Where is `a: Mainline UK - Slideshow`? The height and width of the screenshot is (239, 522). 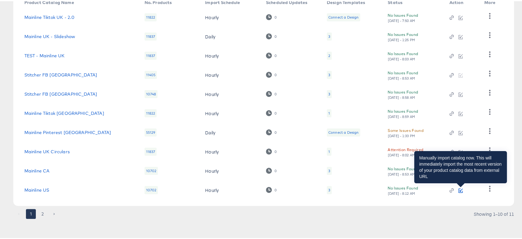
a: Mainline UK - Slideshow is located at coordinates (50, 35).